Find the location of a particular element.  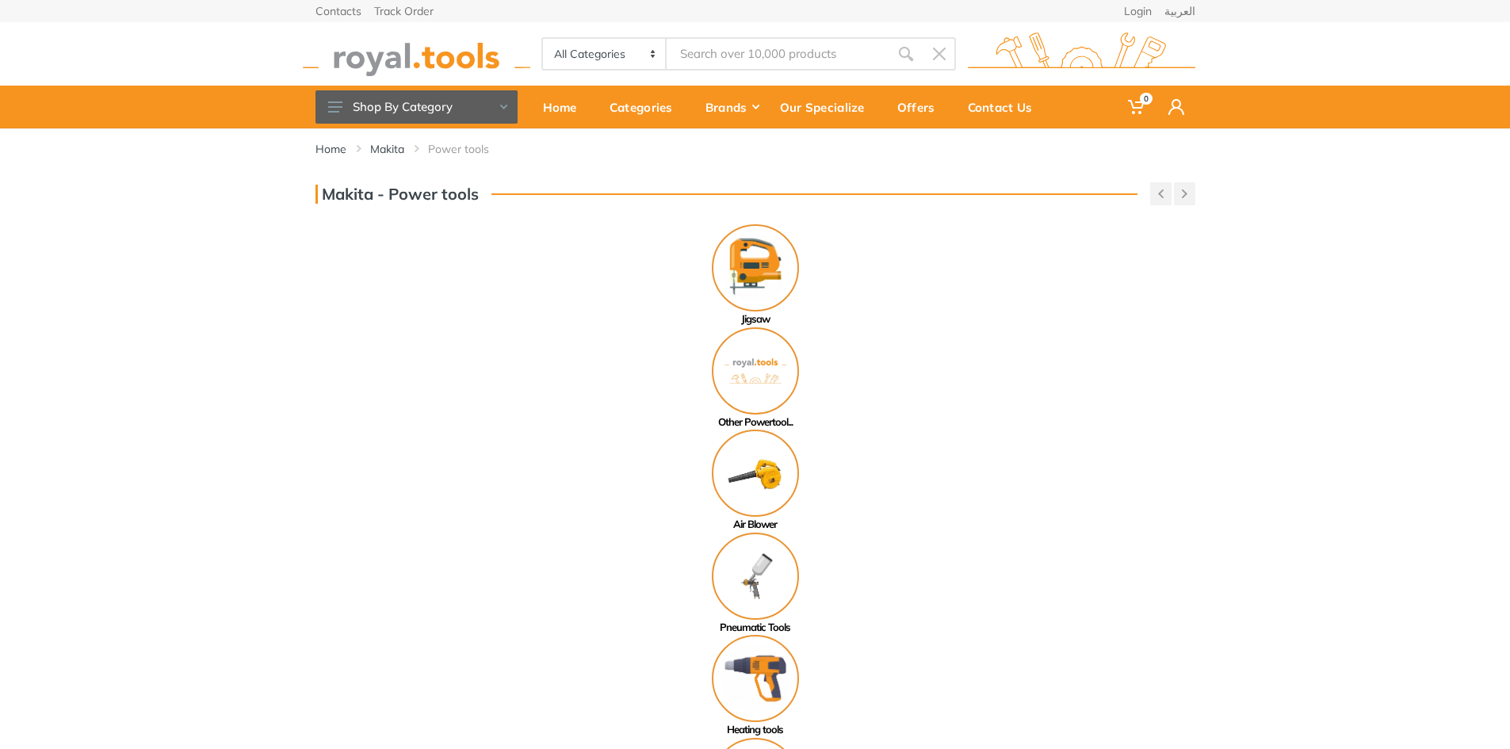

img: Royal - Air Blower is located at coordinates (756, 473).